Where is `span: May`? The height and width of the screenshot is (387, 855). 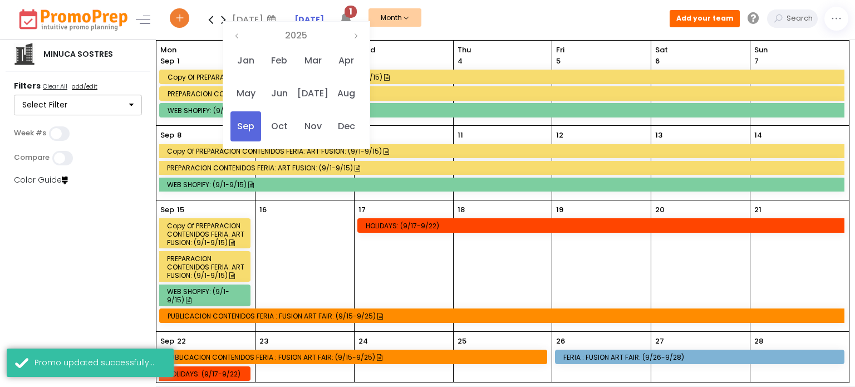 span: May is located at coordinates (246, 94).